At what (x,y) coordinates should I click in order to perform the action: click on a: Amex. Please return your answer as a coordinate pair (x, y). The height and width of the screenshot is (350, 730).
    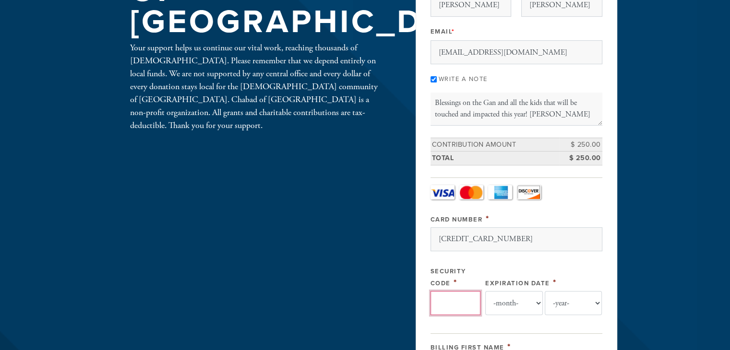
    Looking at the image, I should click on (500, 192).